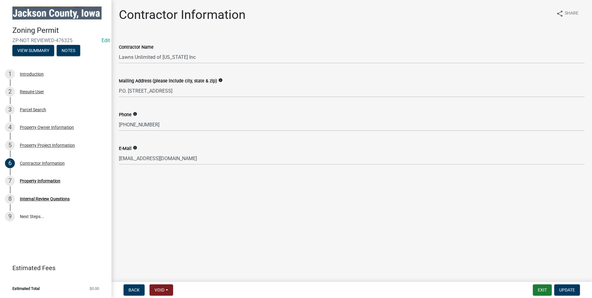  What do you see at coordinates (47, 127) in the screenshot?
I see `div: Property Owner Information` at bounding box center [47, 127].